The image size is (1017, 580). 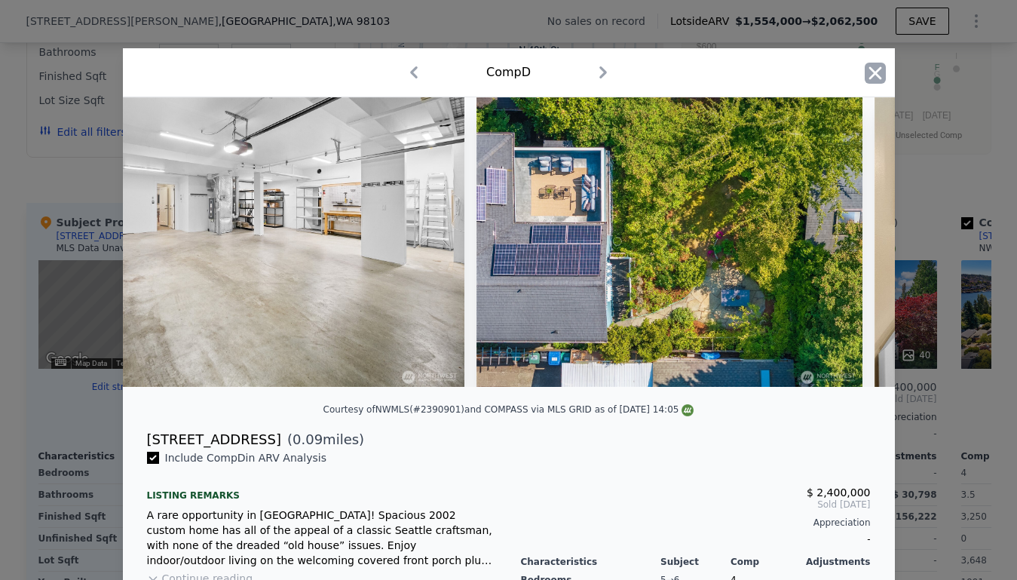 I want to click on img: NWMLS Logo, so click(x=687, y=410).